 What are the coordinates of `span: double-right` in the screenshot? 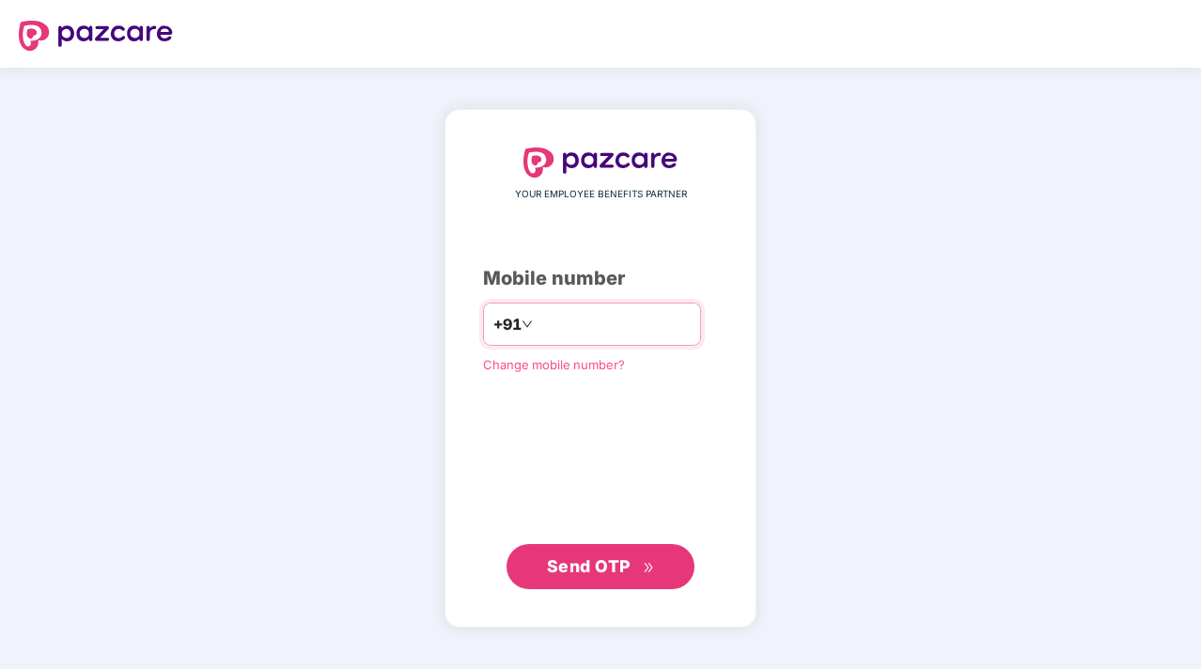 It's located at (649, 568).